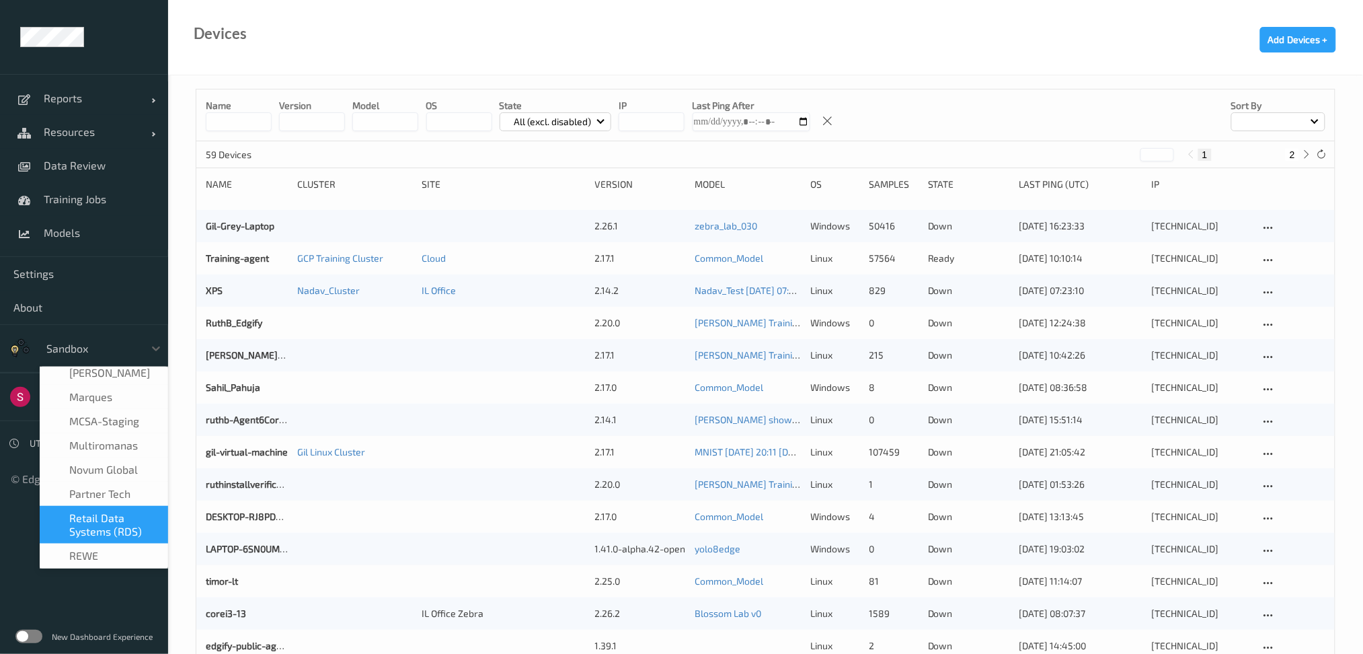 The height and width of the screenshot is (654, 1363). I want to click on a: zebra_lab_030, so click(726, 225).